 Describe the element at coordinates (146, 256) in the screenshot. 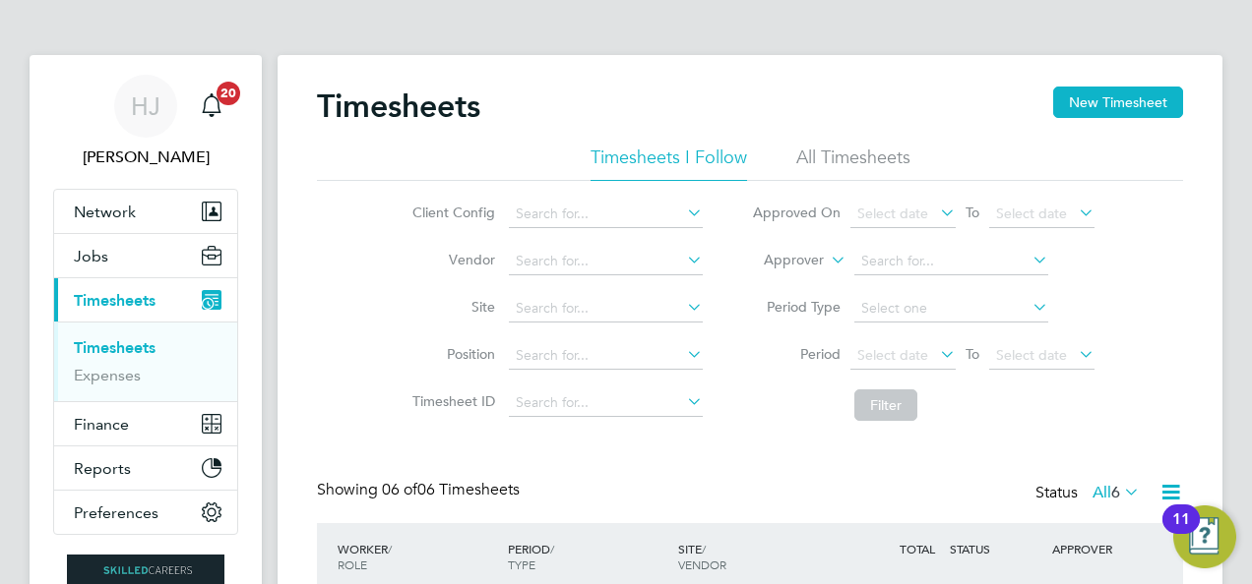

I see `button: Jobs` at that location.